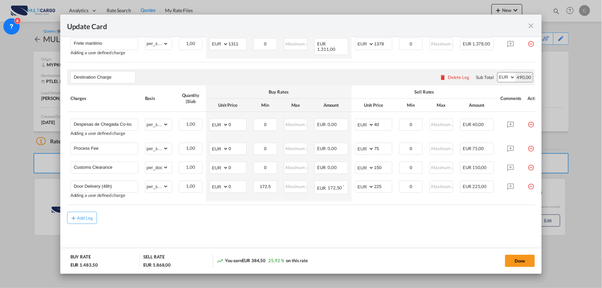  What do you see at coordinates (104, 148) in the screenshot?
I see `md-input-container: Process Fee` at bounding box center [104, 148].